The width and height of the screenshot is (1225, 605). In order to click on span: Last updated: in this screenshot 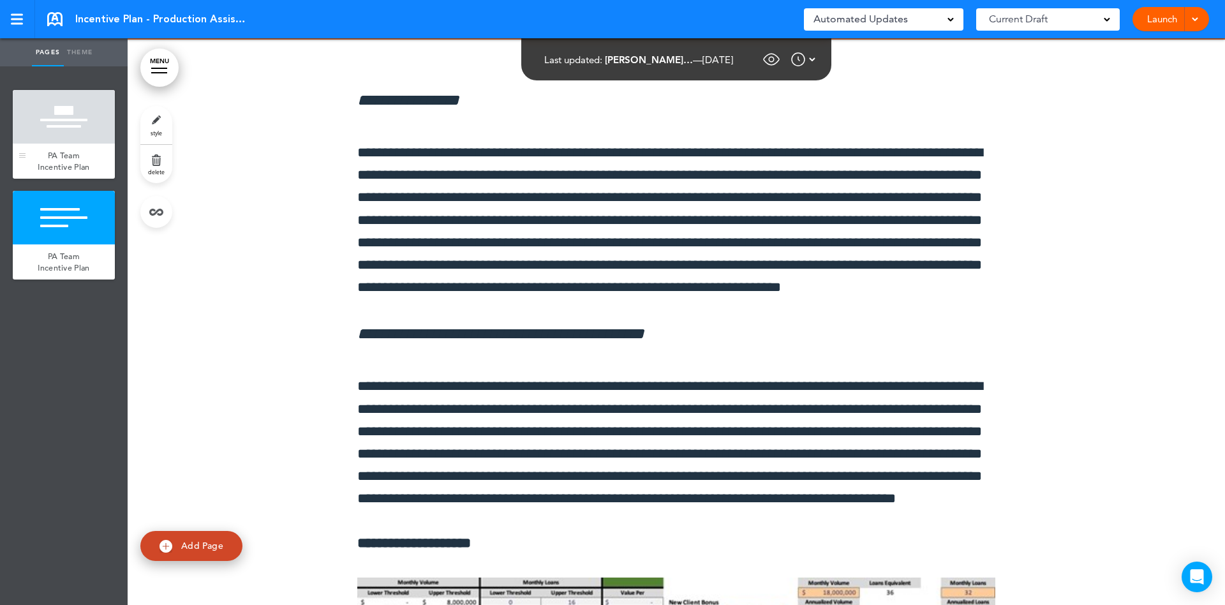, I will do `click(573, 59)`.